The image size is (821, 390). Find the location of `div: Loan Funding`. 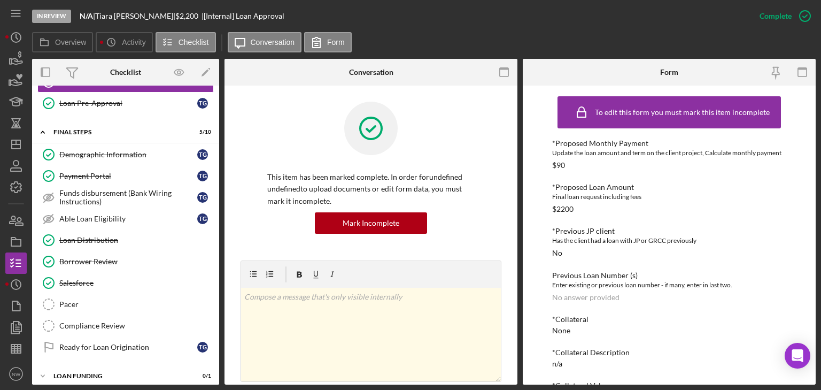

div: Loan Funding is located at coordinates (119, 376).